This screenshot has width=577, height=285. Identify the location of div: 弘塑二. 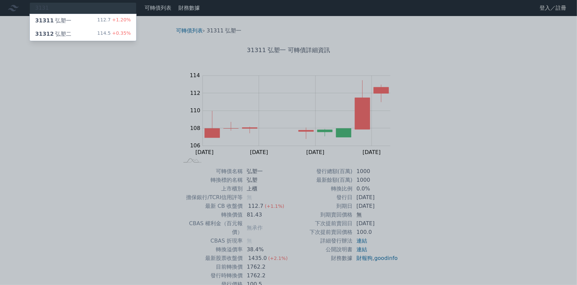
(53, 34).